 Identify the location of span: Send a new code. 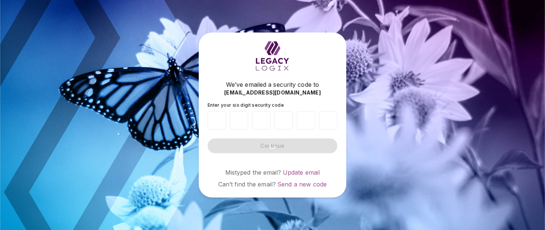
(302, 184).